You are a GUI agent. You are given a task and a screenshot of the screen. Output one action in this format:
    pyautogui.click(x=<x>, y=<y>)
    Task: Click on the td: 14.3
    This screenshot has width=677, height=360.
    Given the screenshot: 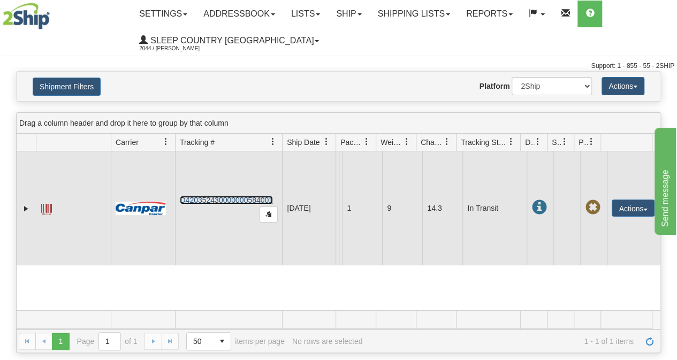 What is the action you would take?
    pyautogui.click(x=442, y=208)
    